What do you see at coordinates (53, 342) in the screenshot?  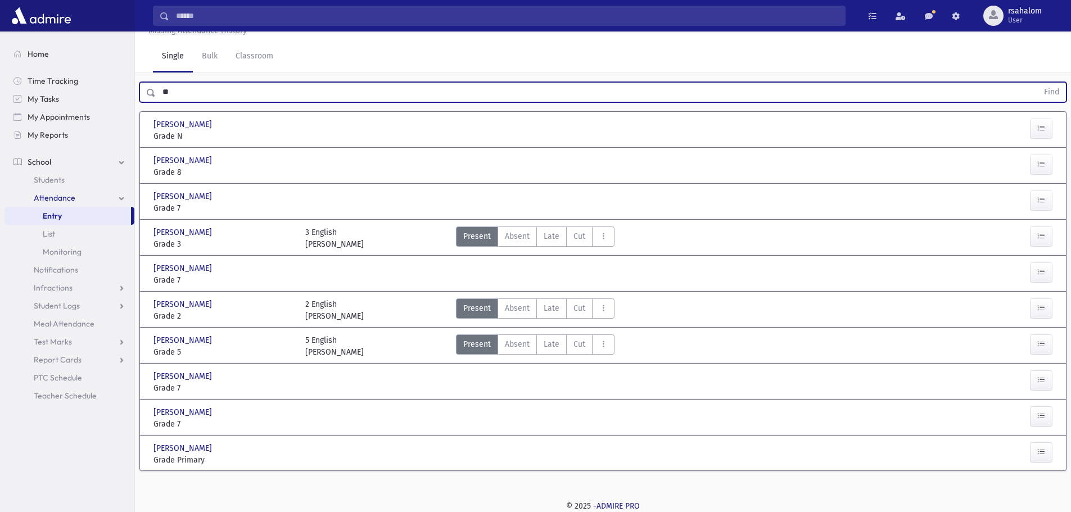 I see `span: Test Marks` at bounding box center [53, 342].